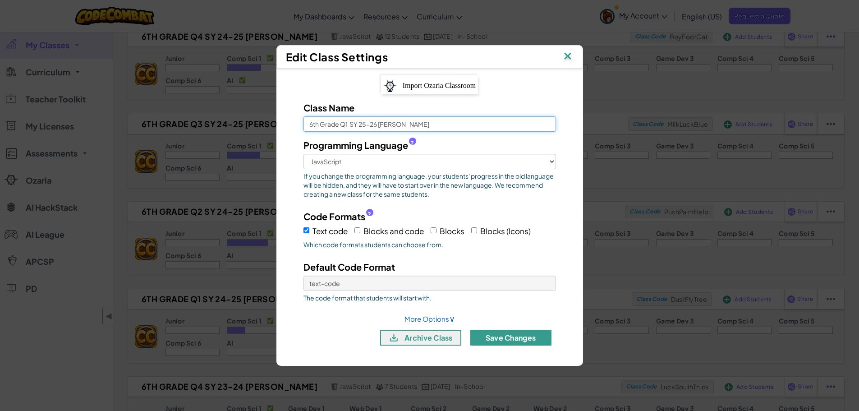 This screenshot has height=411, width=859. What do you see at coordinates (394, 231) in the screenshot?
I see `span: Blocks and code` at bounding box center [394, 231].